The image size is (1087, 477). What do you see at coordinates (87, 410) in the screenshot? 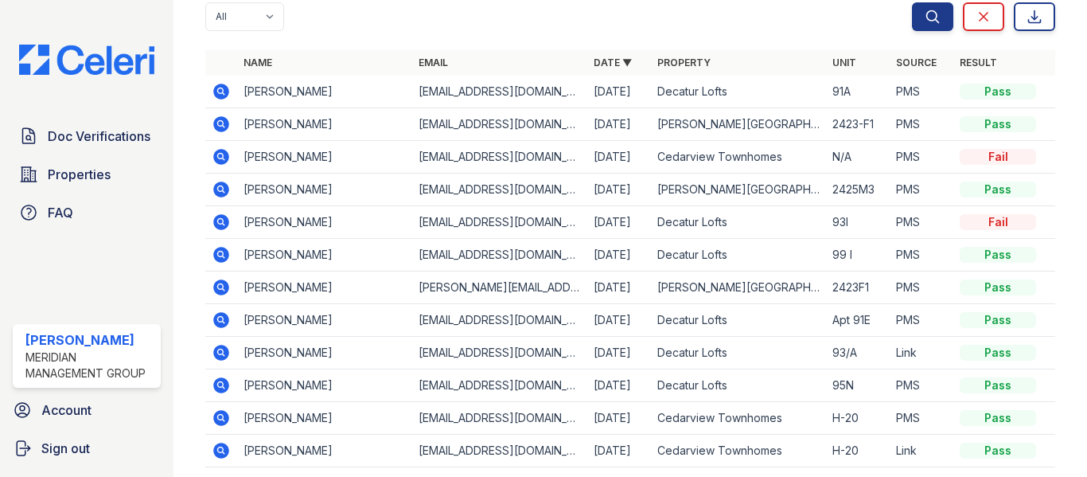
I see `a: Account` at bounding box center [87, 410].